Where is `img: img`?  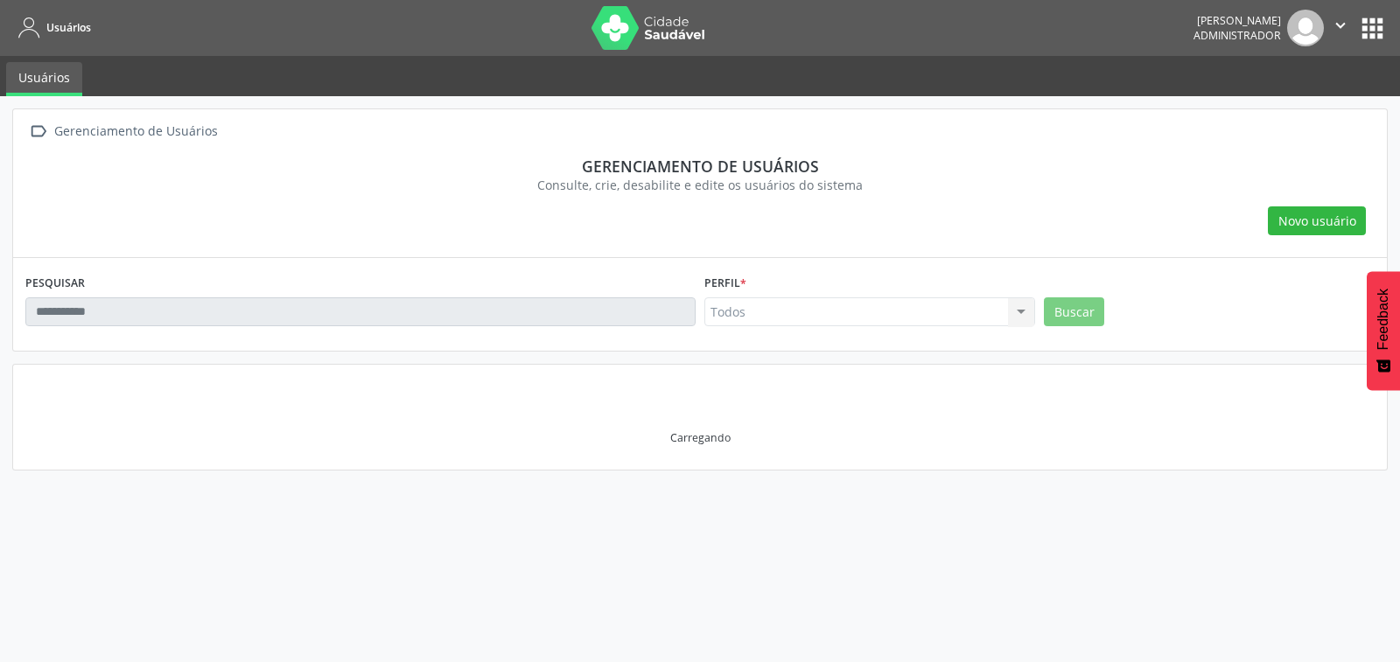
img: img is located at coordinates (1305, 28).